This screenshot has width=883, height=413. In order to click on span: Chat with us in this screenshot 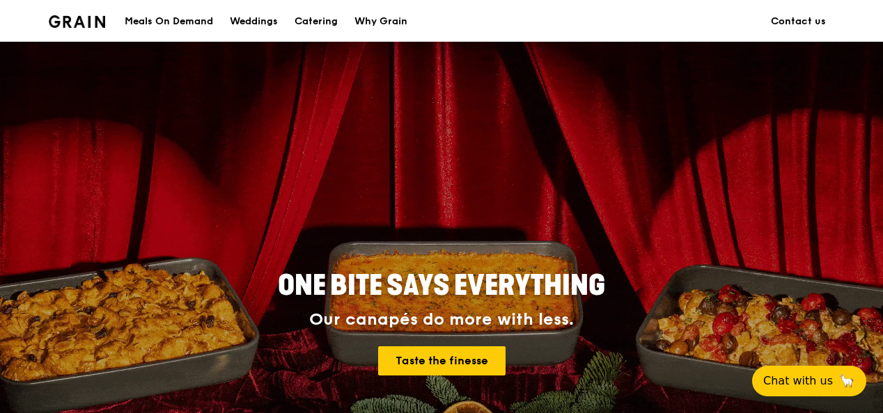, I will do `click(798, 381)`.